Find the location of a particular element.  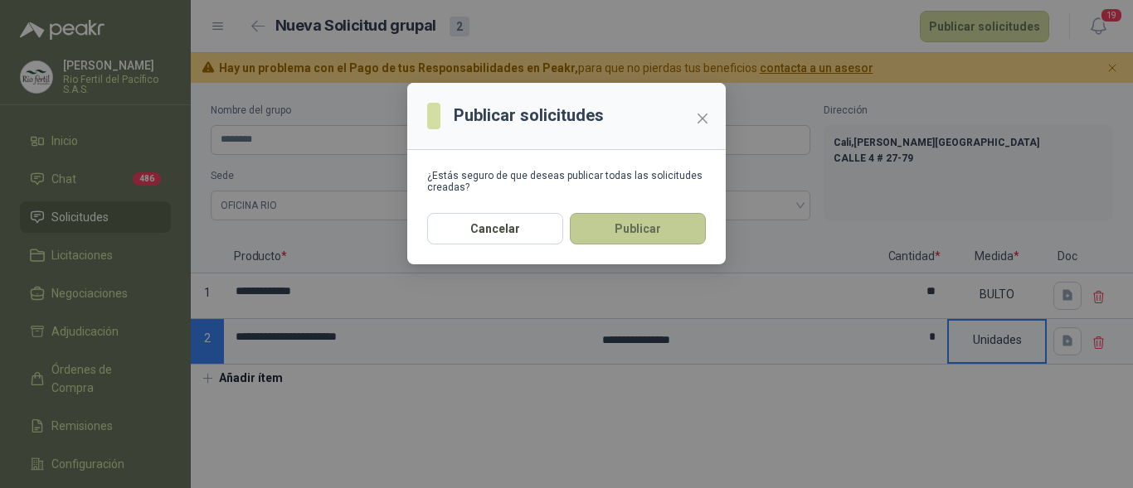

button: Cancelar is located at coordinates (495, 229).